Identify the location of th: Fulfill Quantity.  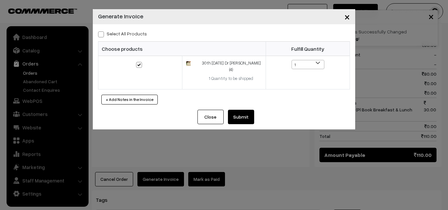
(308, 49).